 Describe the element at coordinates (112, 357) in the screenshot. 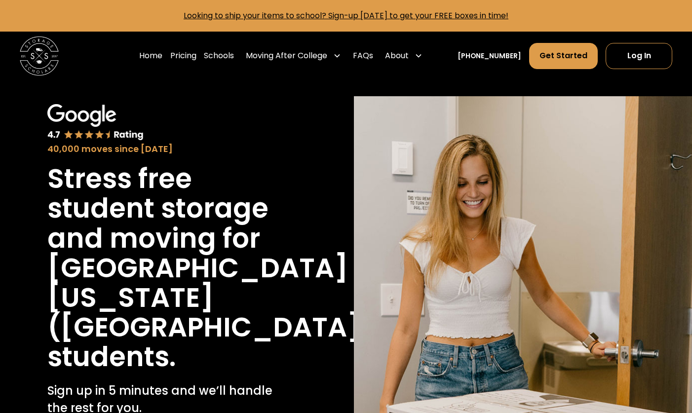

I see `h1: students.` at that location.